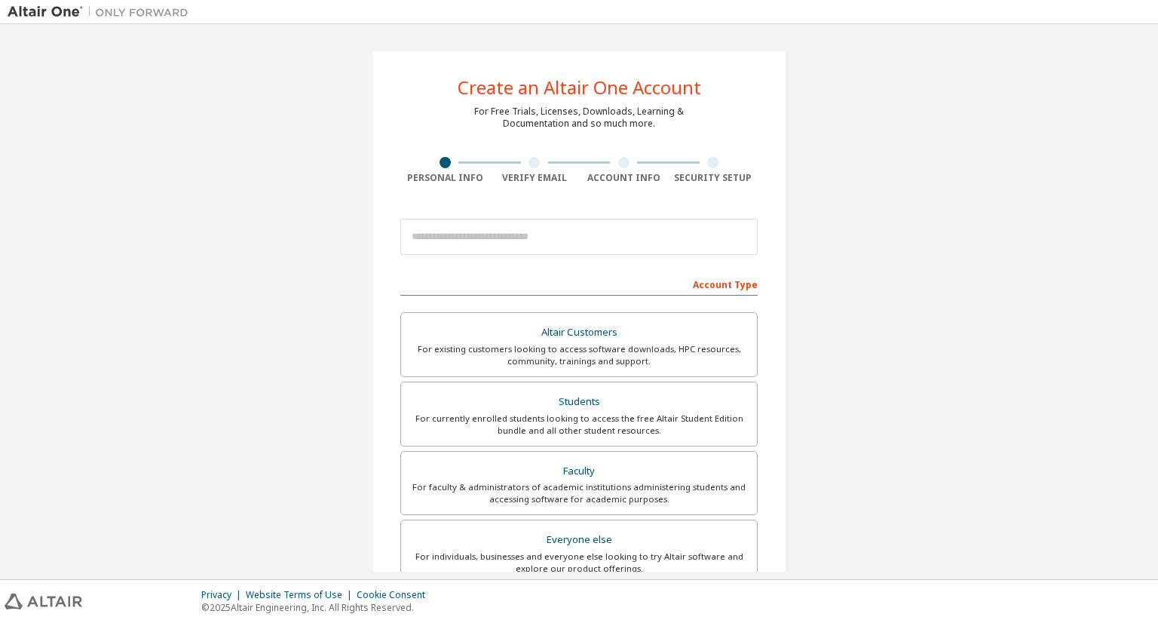  I want to click on div: Cookie Consent, so click(395, 595).